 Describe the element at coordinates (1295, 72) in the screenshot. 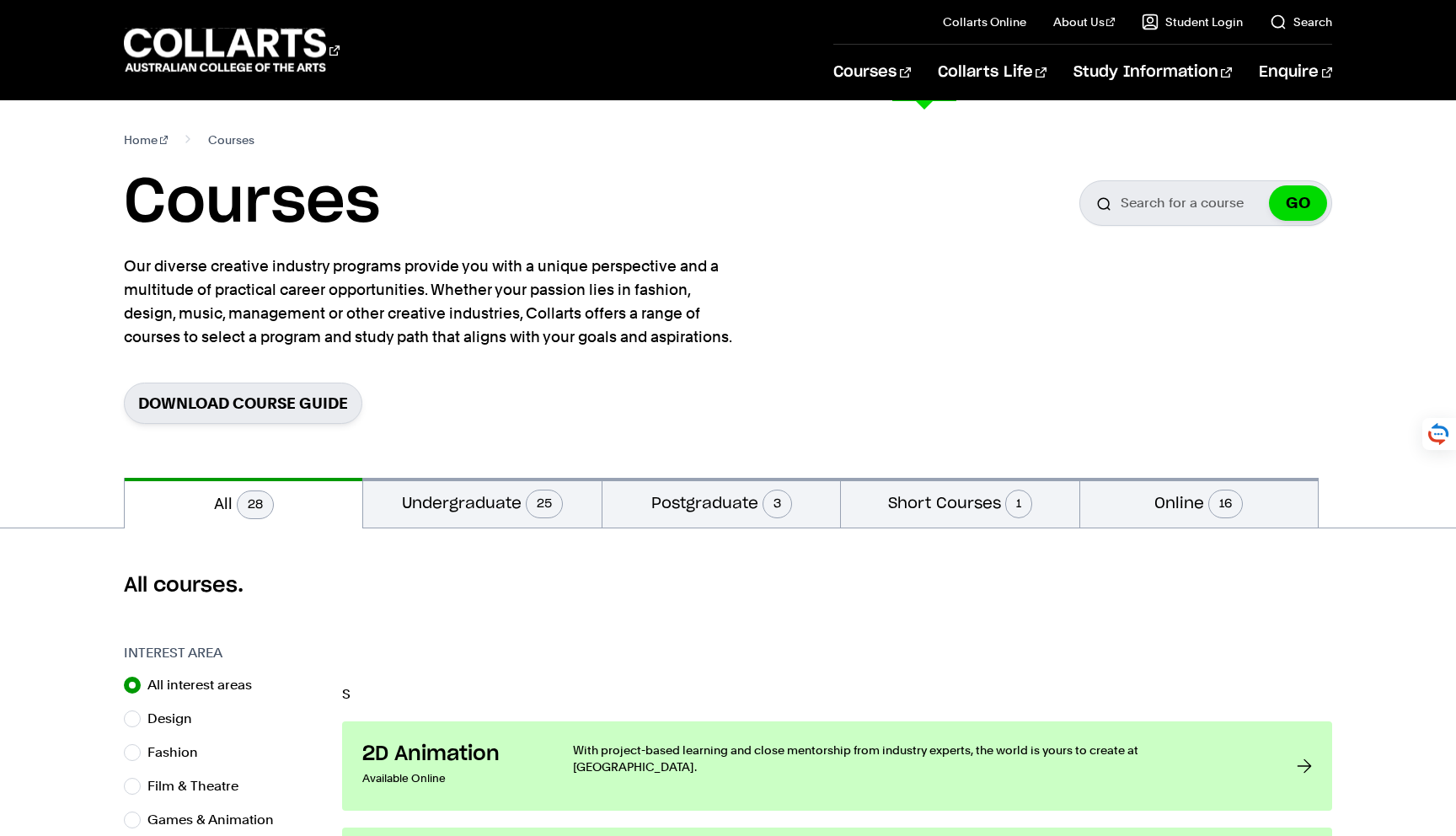

I see `a: Enquire` at that location.